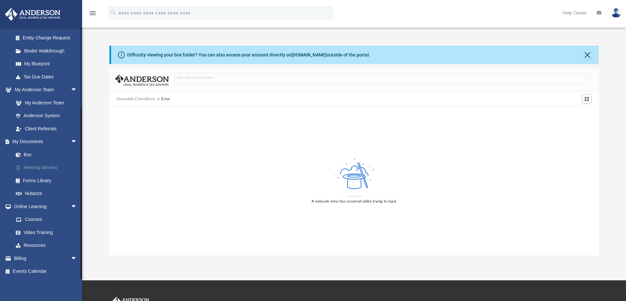 The image size is (626, 301). What do you see at coordinates (48, 77) in the screenshot?
I see `a: Tax Due Dates` at bounding box center [48, 77].